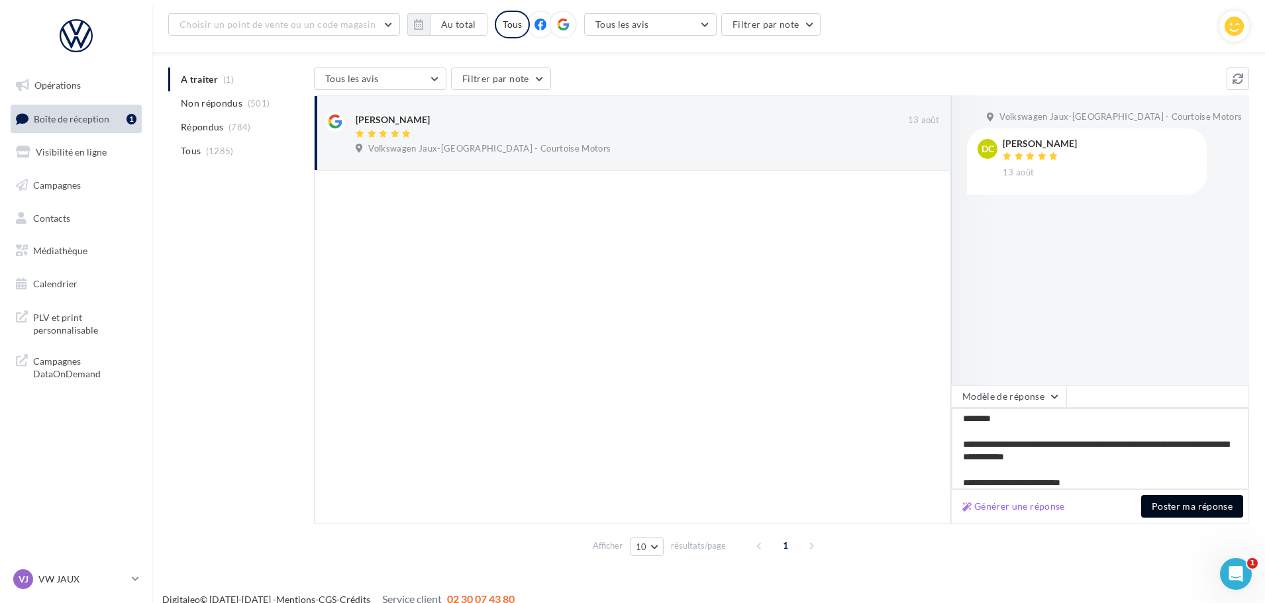 The image size is (1265, 603). Describe the element at coordinates (58, 85) in the screenshot. I see `span: Opérations` at that location.